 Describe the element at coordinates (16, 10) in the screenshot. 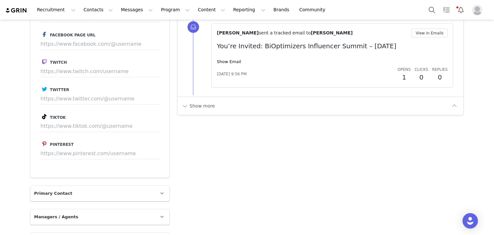

I see `img: grin logo` at that location.